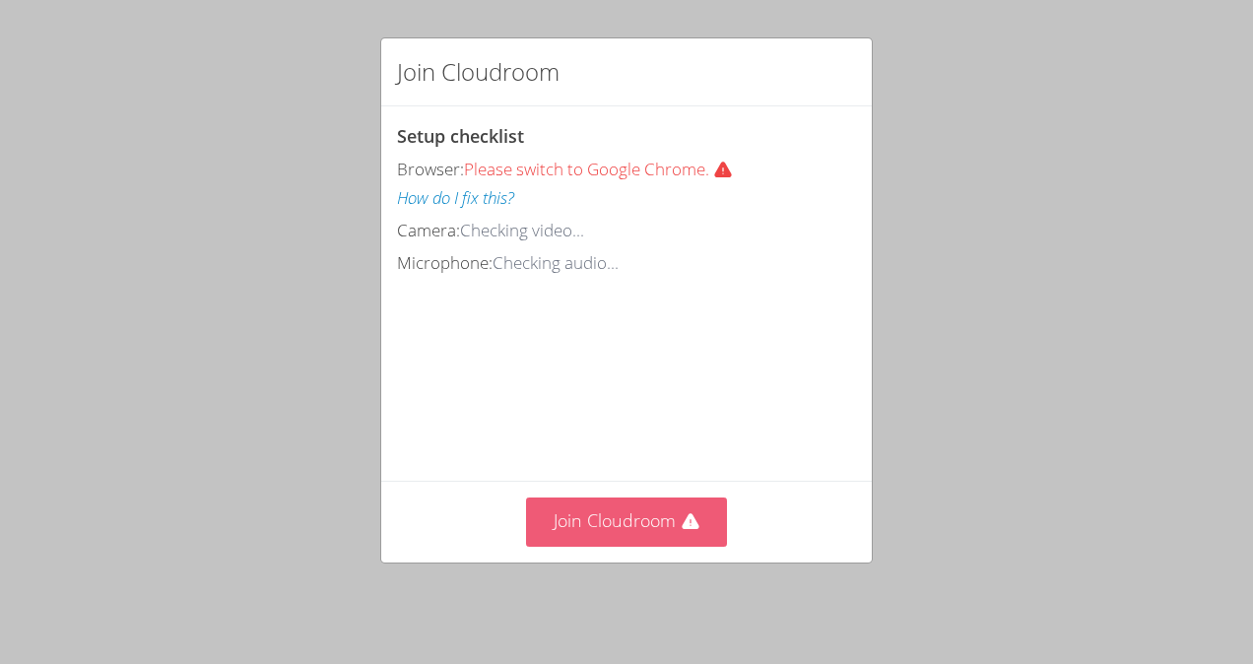 This screenshot has height=664, width=1253. What do you see at coordinates (444, 262) in the screenshot?
I see `span: Microphone:` at bounding box center [444, 262].